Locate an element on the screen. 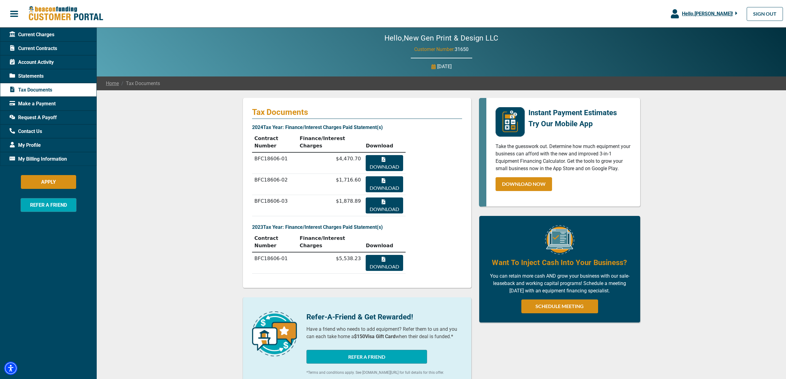 Image resolution: width=786 pixels, height=379 pixels. td: $4,470.70 is located at coordinates (330, 163).